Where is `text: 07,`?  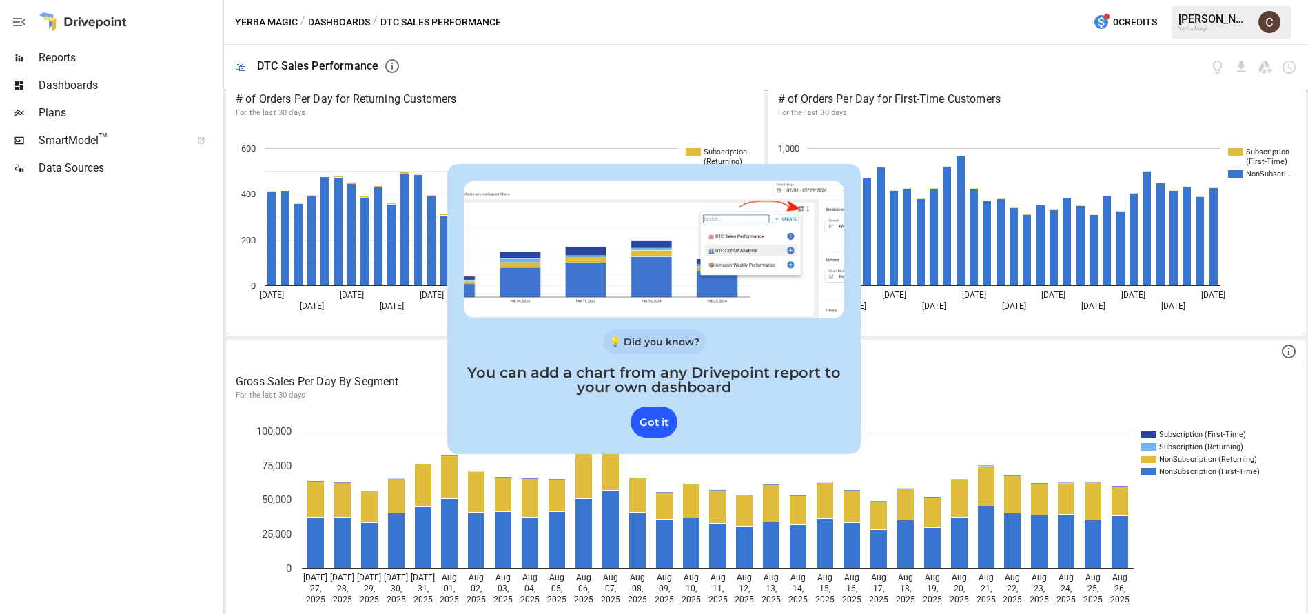 text: 07, is located at coordinates (611, 589).